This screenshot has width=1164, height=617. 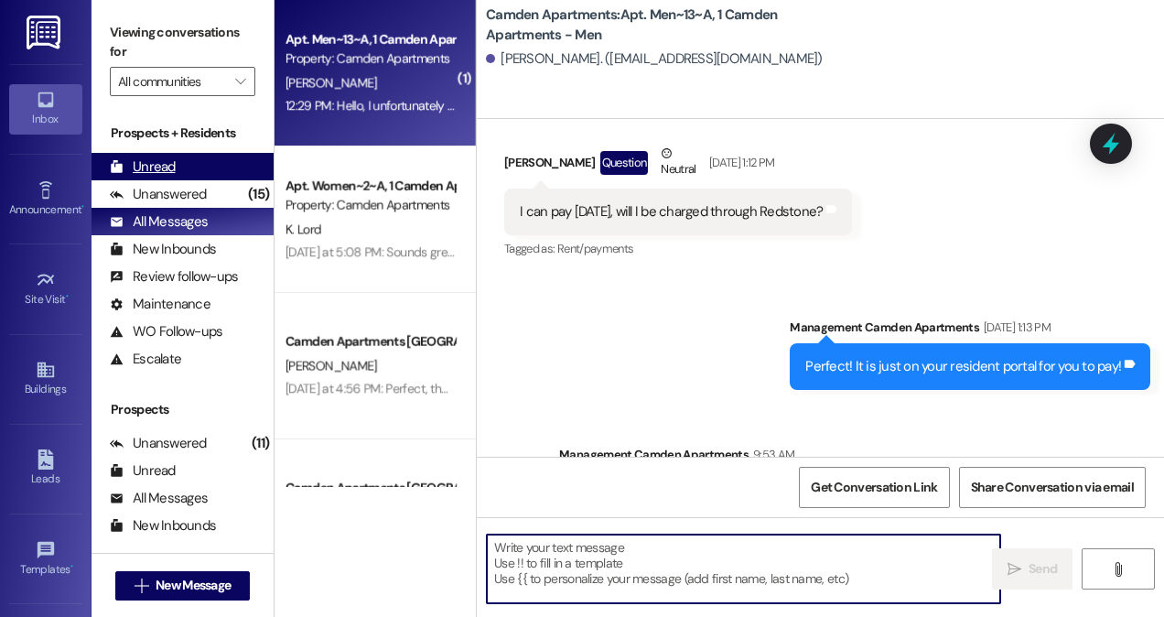 What do you see at coordinates (46, 379) in the screenshot?
I see `a: Buildings` at bounding box center [46, 379].